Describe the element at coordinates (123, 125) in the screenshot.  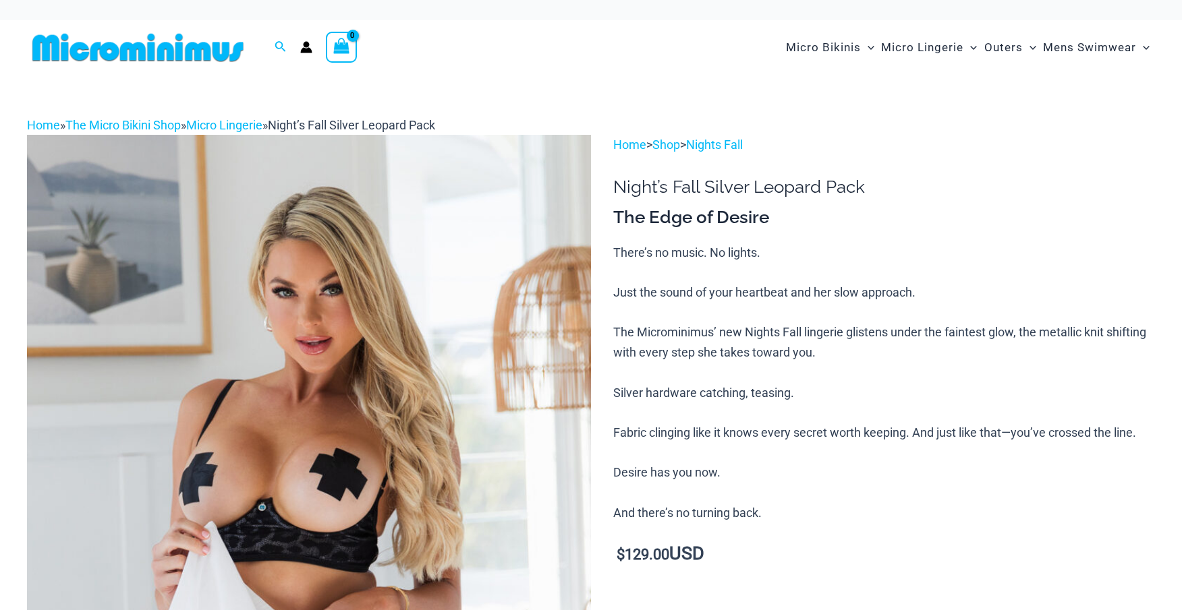
I see `a: The Micro Bikini Shop` at that location.